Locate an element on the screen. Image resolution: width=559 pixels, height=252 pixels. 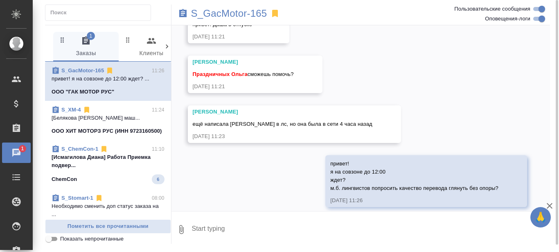
input: Поиск is located at coordinates (100, 13).